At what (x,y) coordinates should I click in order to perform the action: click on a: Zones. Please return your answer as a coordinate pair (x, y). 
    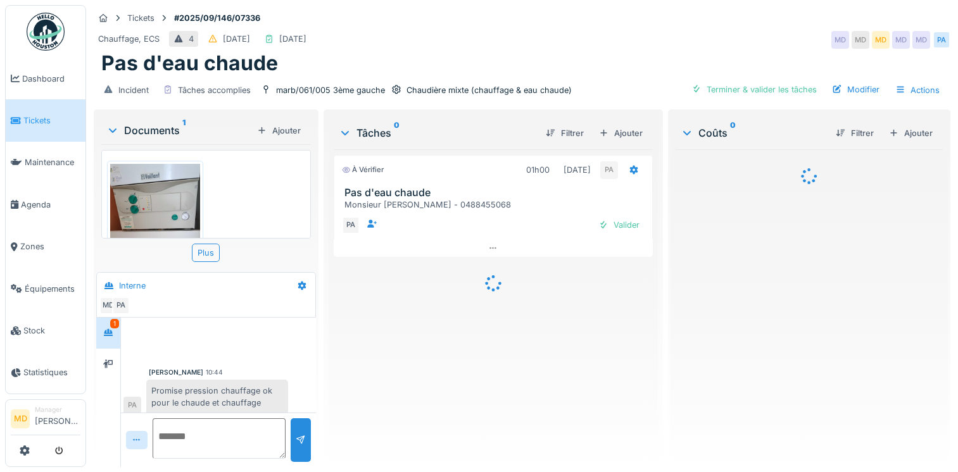
    Looking at the image, I should click on (46, 247).